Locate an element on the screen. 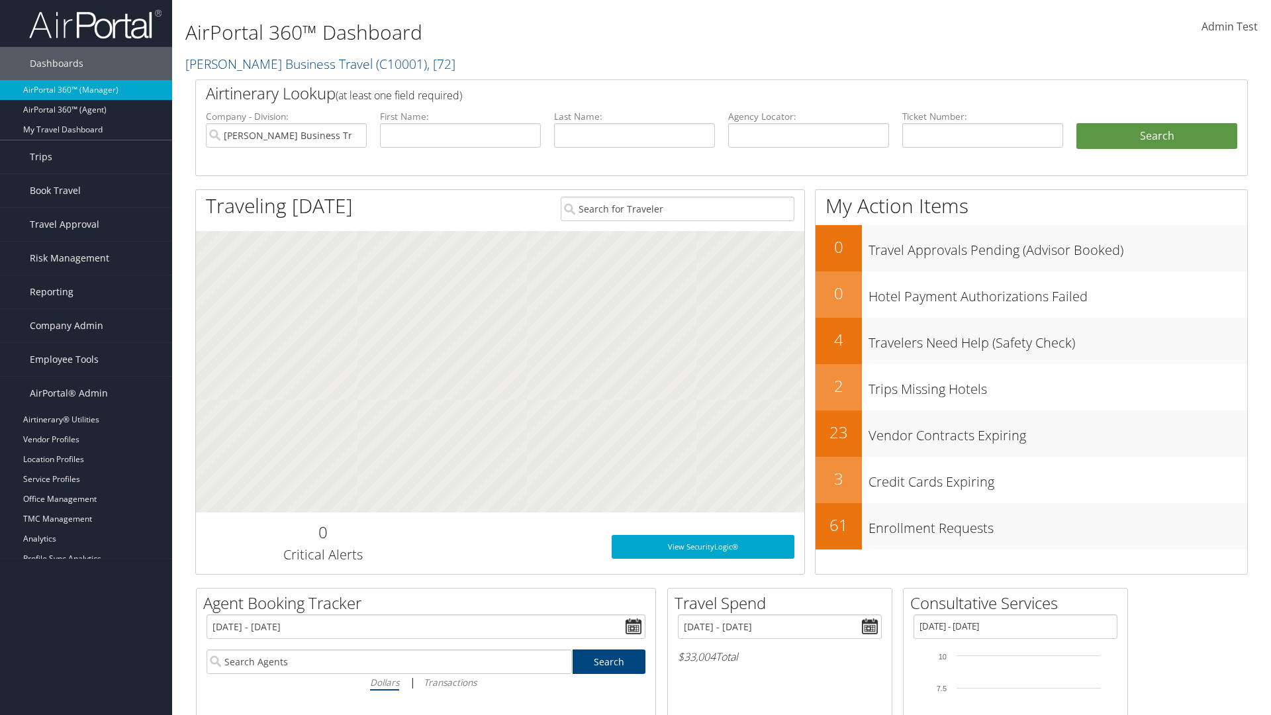 The width and height of the screenshot is (1271, 715). tspan: 10 is located at coordinates (943, 657).